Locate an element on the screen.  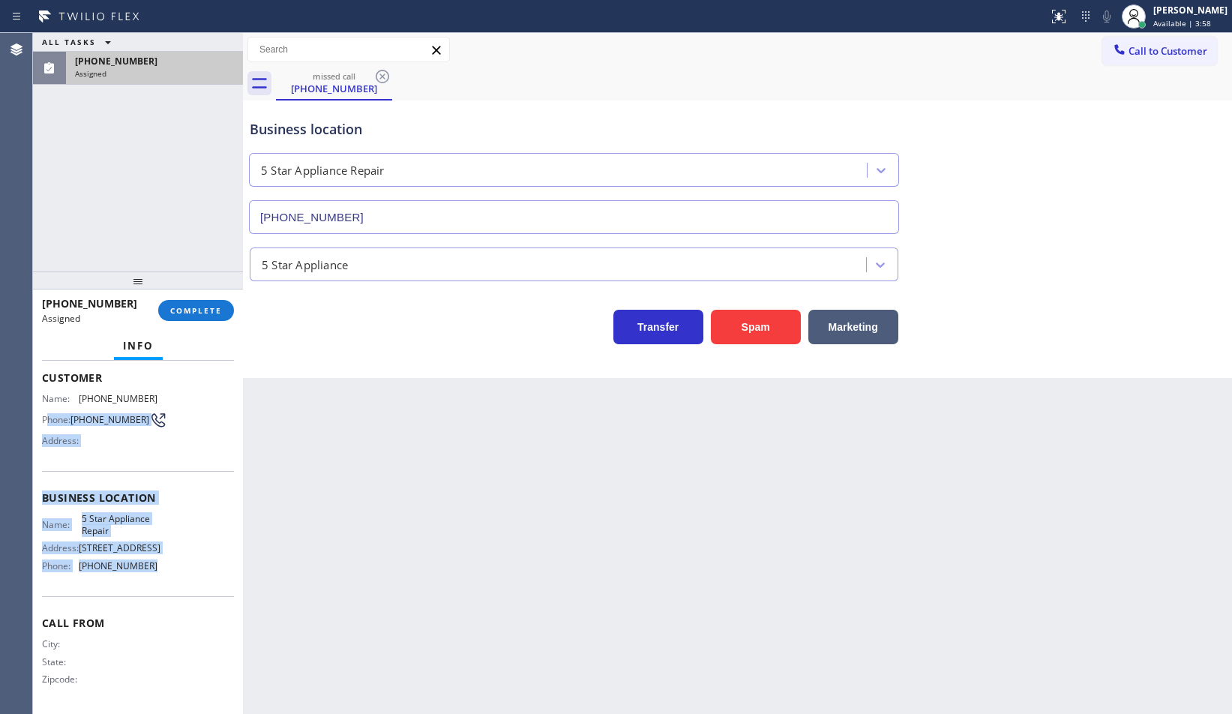
span: ALL TASKS is located at coordinates (69, 42).